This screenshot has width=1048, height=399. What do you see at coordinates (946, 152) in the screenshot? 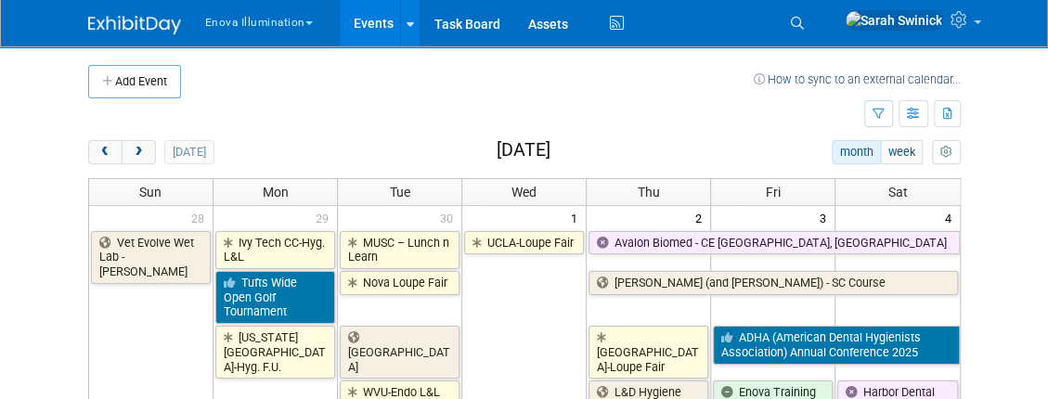
I see `button: myCustomButton` at bounding box center [946, 152].